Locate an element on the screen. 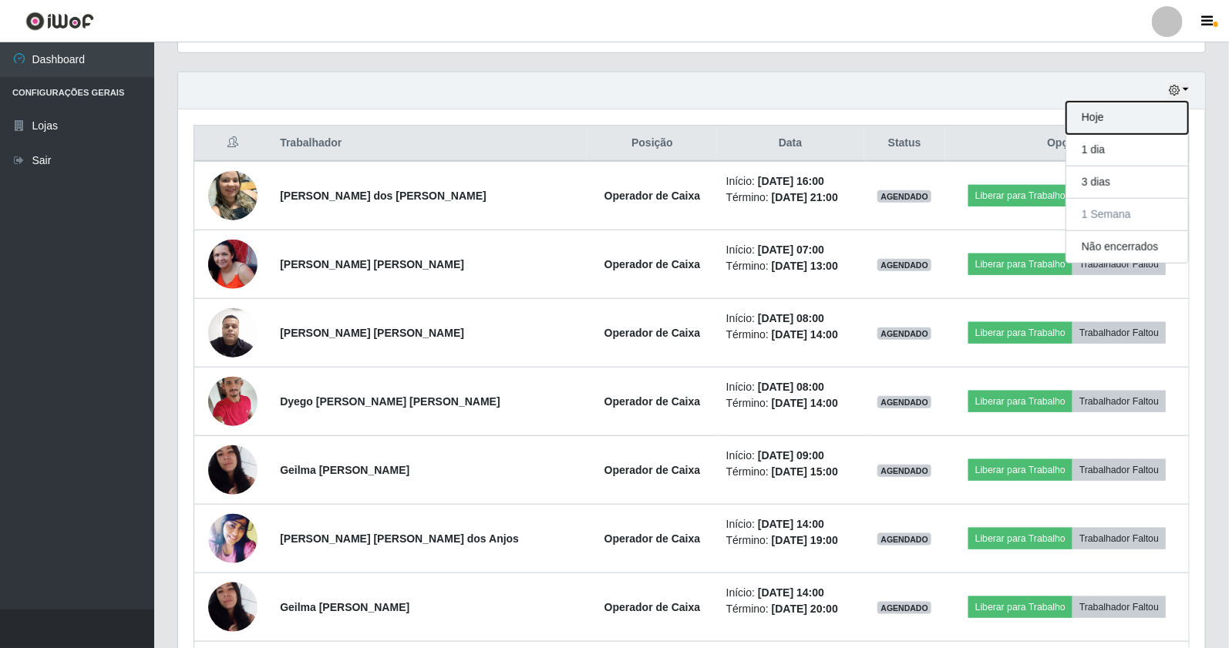 The height and width of the screenshot is (648, 1229). button: Hoje is located at coordinates (1127, 118).